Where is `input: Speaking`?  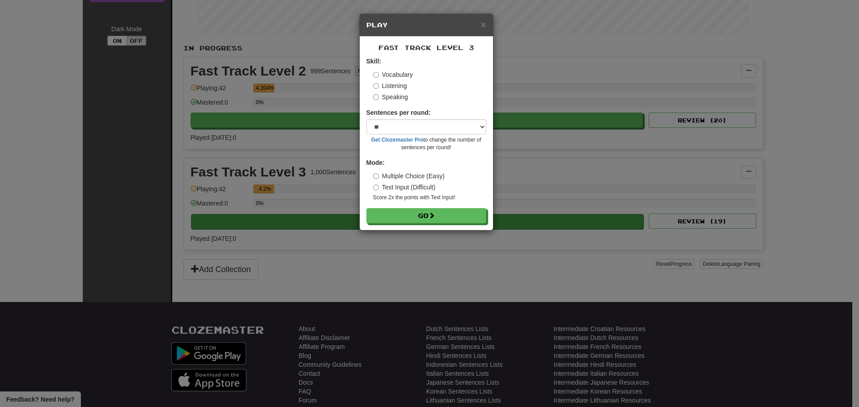 input: Speaking is located at coordinates (376, 97).